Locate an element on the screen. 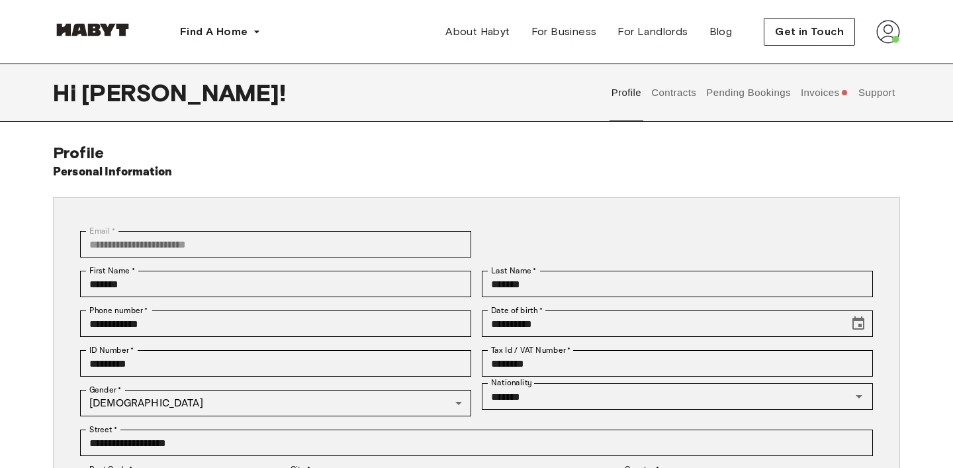 The width and height of the screenshot is (953, 468). a: Blog is located at coordinates (721, 32).